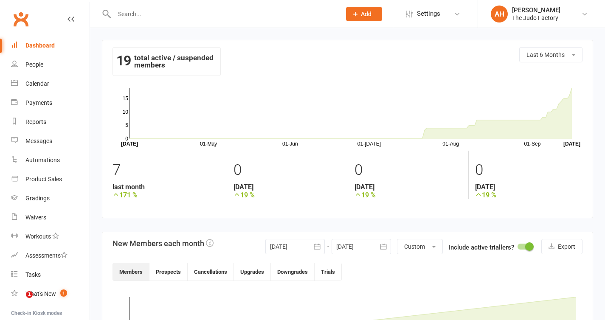  What do you see at coordinates (50, 255) in the screenshot?
I see `a: Assessments` at bounding box center [50, 255].